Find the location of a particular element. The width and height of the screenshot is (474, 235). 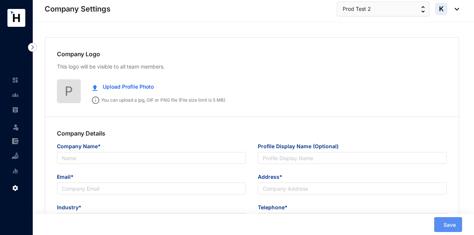

li: Reports is located at coordinates (15, 171).